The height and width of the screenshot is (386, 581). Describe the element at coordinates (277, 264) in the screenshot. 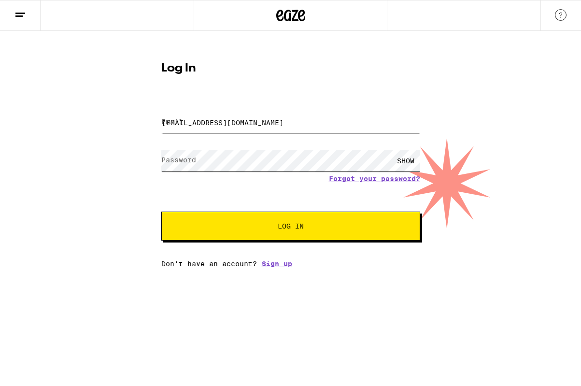

I see `a: Sign up` at that location.